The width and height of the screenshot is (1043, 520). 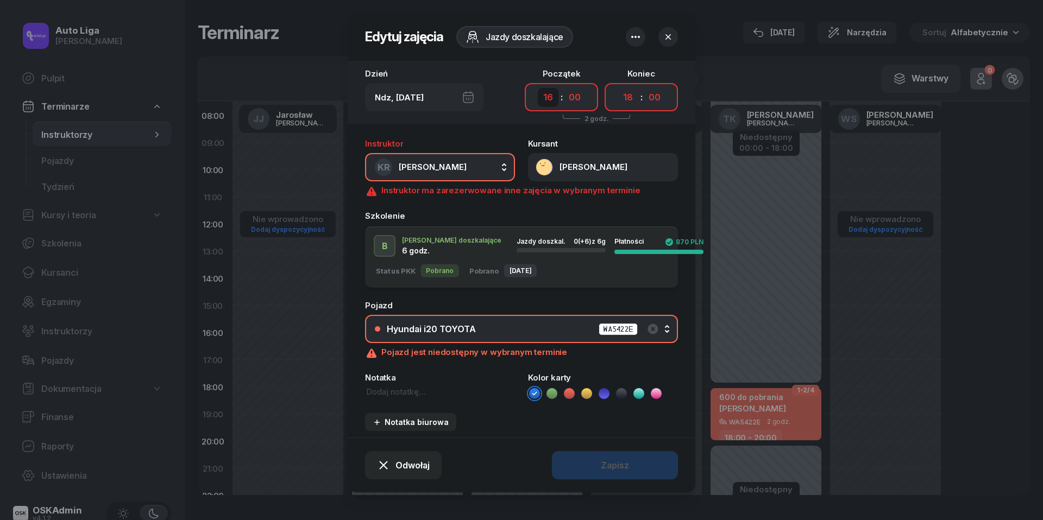 I want to click on span: KR, so click(x=383, y=167).